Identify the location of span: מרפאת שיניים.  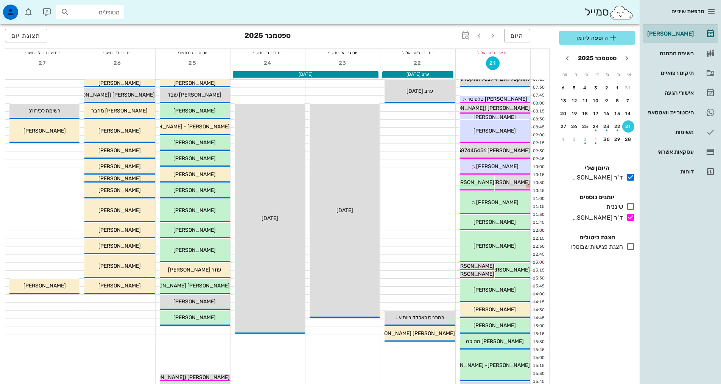
(688, 11).